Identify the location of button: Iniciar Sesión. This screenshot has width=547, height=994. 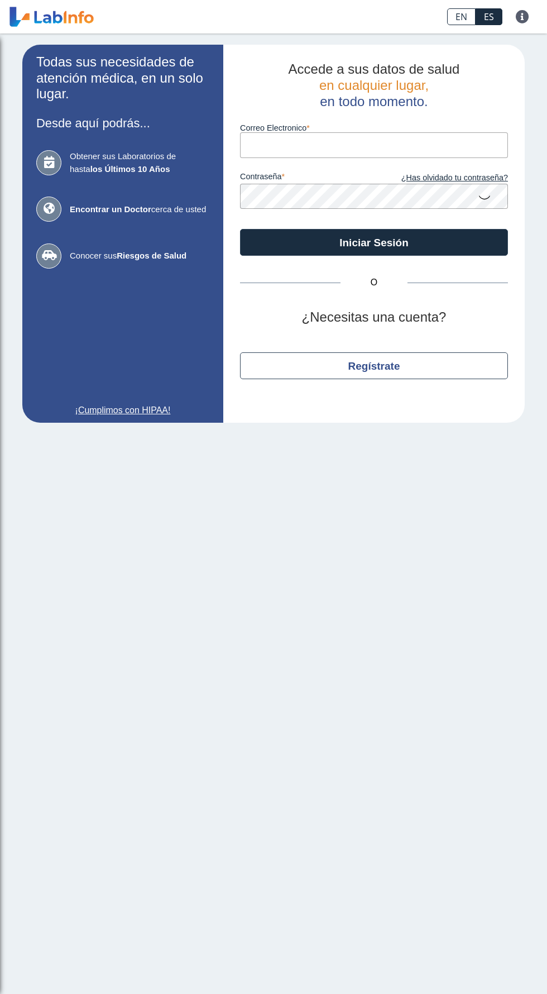
(374, 242).